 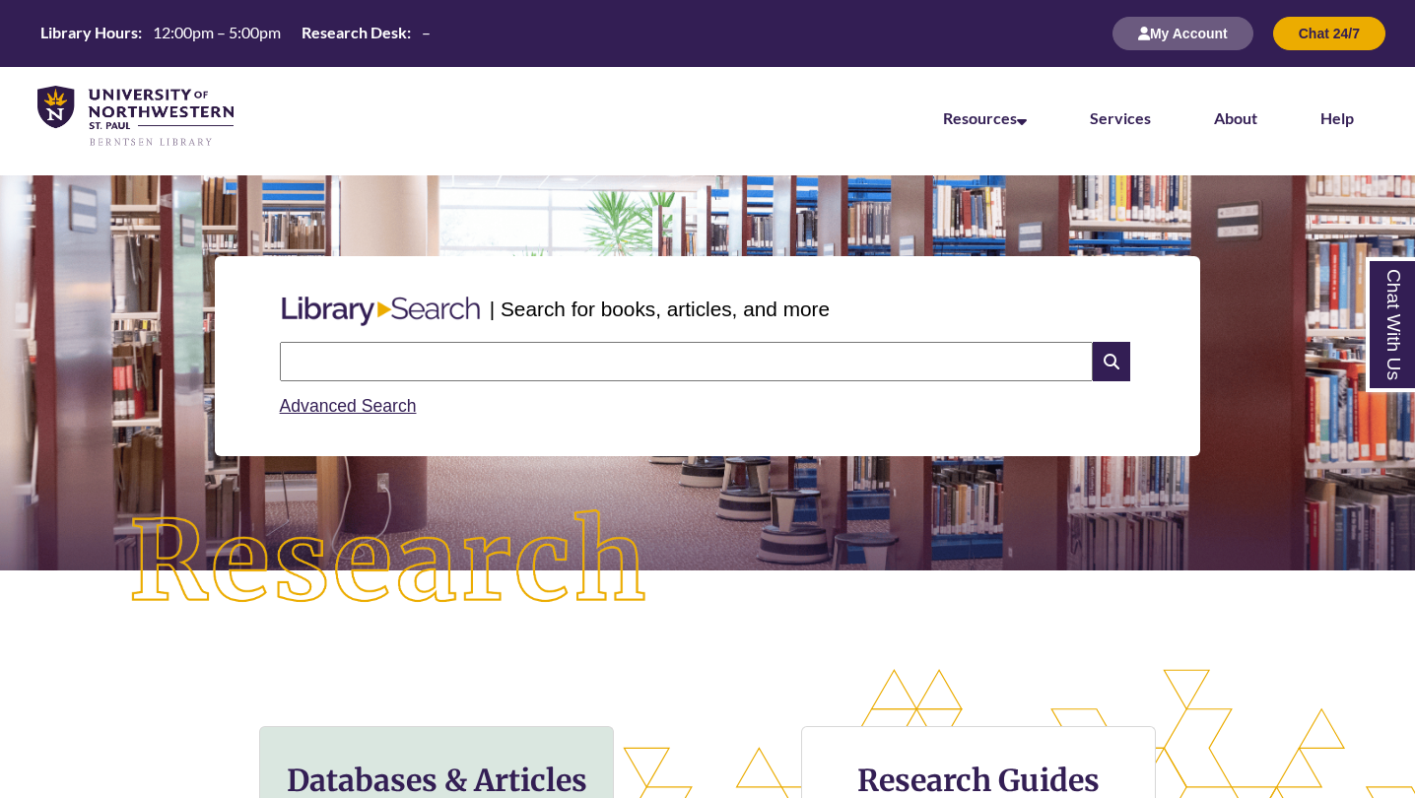 What do you see at coordinates (1121, 117) in the screenshot?
I see `a: Services` at bounding box center [1121, 117].